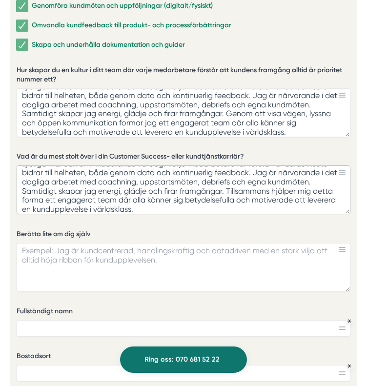 This screenshot has width=367, height=386. I want to click on input: Omvandla kundfeedback till produkt- och processförbättringar, so click(22, 25).